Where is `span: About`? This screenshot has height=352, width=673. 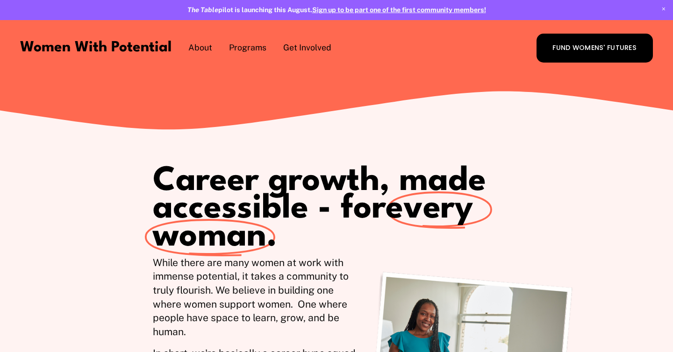 span: About is located at coordinates (200, 48).